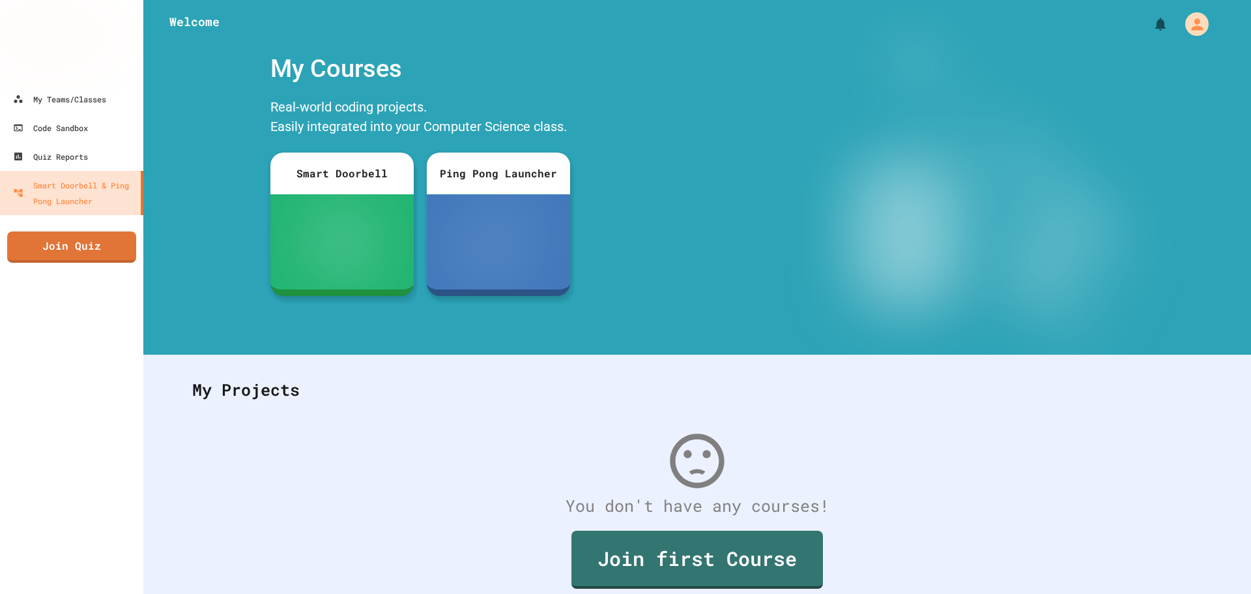 The width and height of the screenshot is (1251, 594). I want to click on img: banner-image-my-projects.png, so click(974, 192).